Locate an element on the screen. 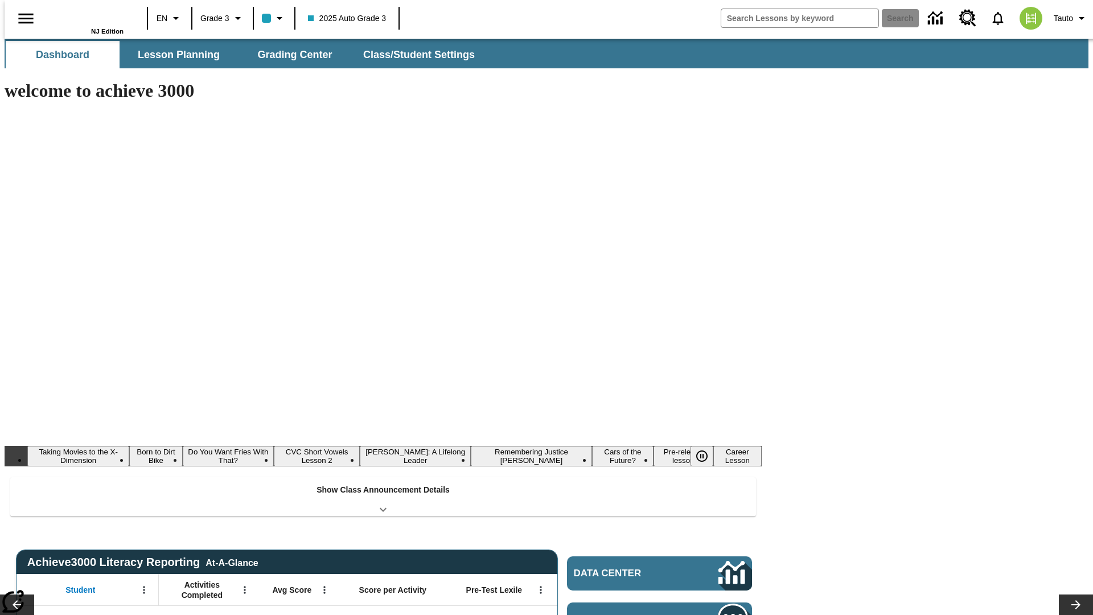 The height and width of the screenshot is (615, 1093). span: Tauto is located at coordinates (1063, 18).